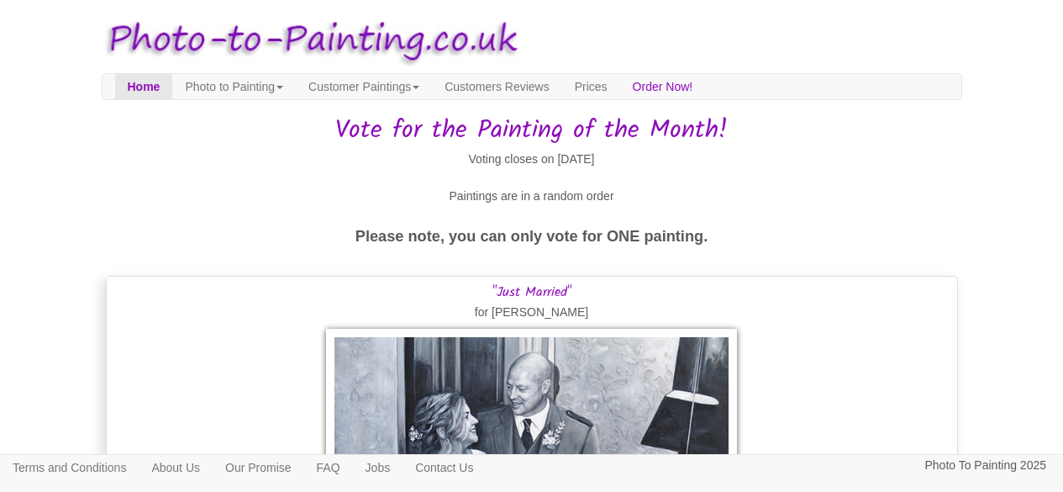  What do you see at coordinates (378, 467) in the screenshot?
I see `a: Jobs` at bounding box center [378, 467].